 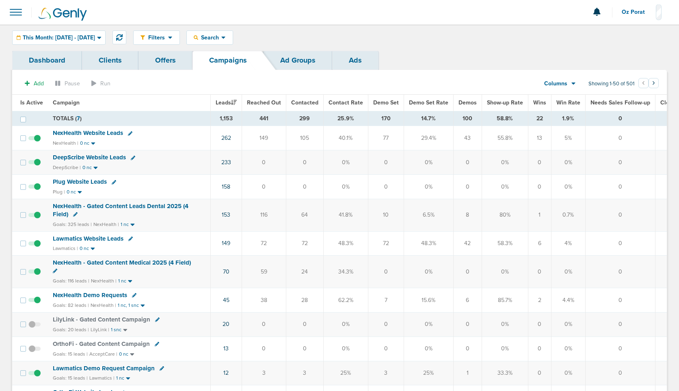 I want to click on span: Win Rate, so click(x=568, y=102).